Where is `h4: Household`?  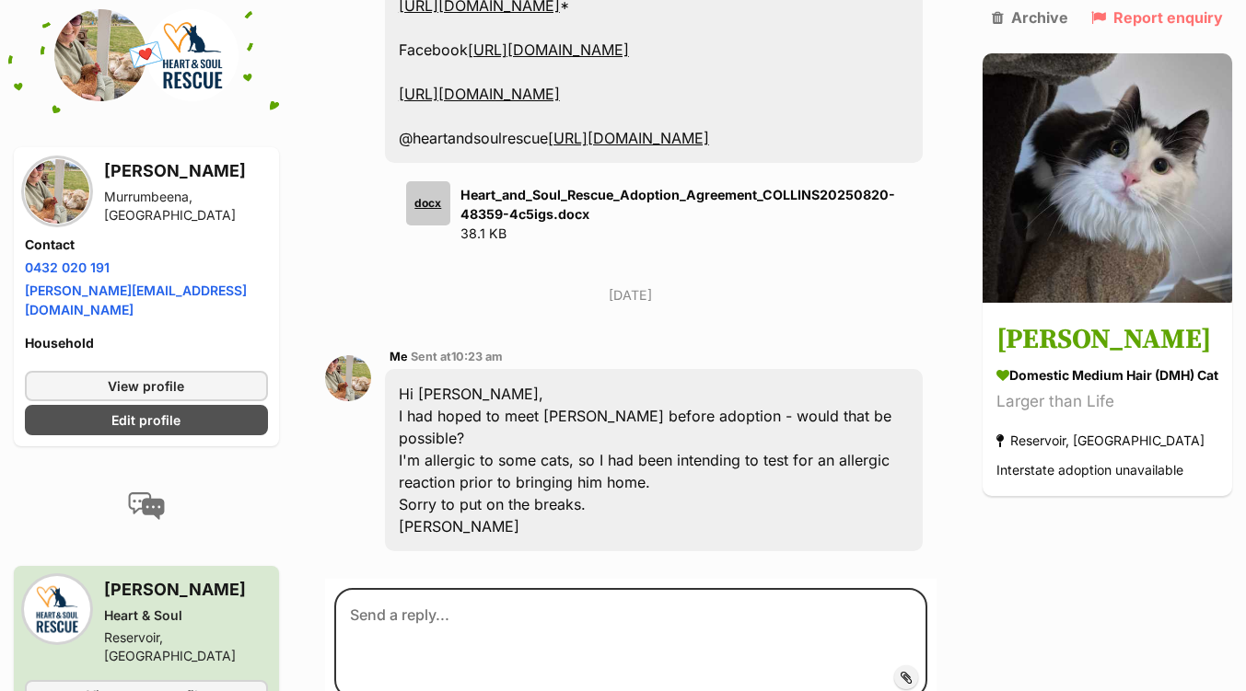 h4: Household is located at coordinates (146, 343).